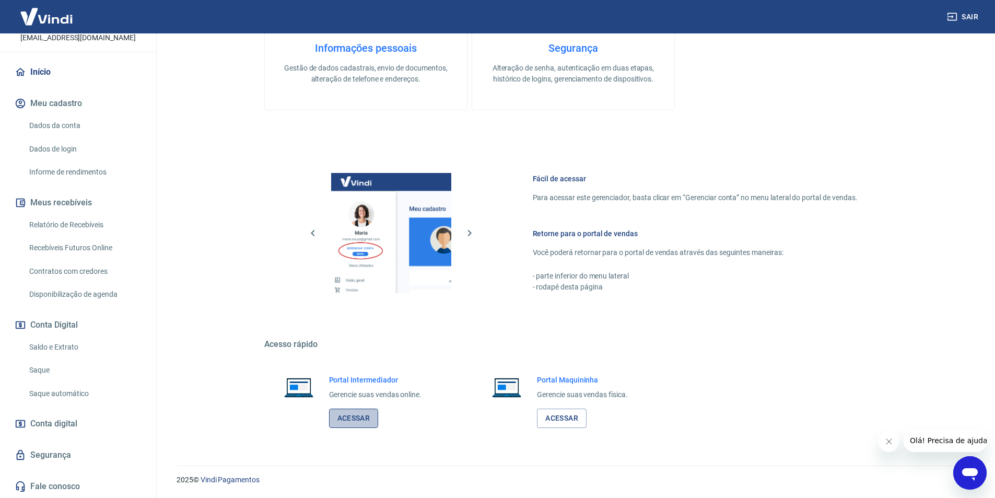 The height and width of the screenshot is (498, 995). What do you see at coordinates (583, 394) in the screenshot?
I see `p: Gerencie suas vendas física.` at bounding box center [583, 394].